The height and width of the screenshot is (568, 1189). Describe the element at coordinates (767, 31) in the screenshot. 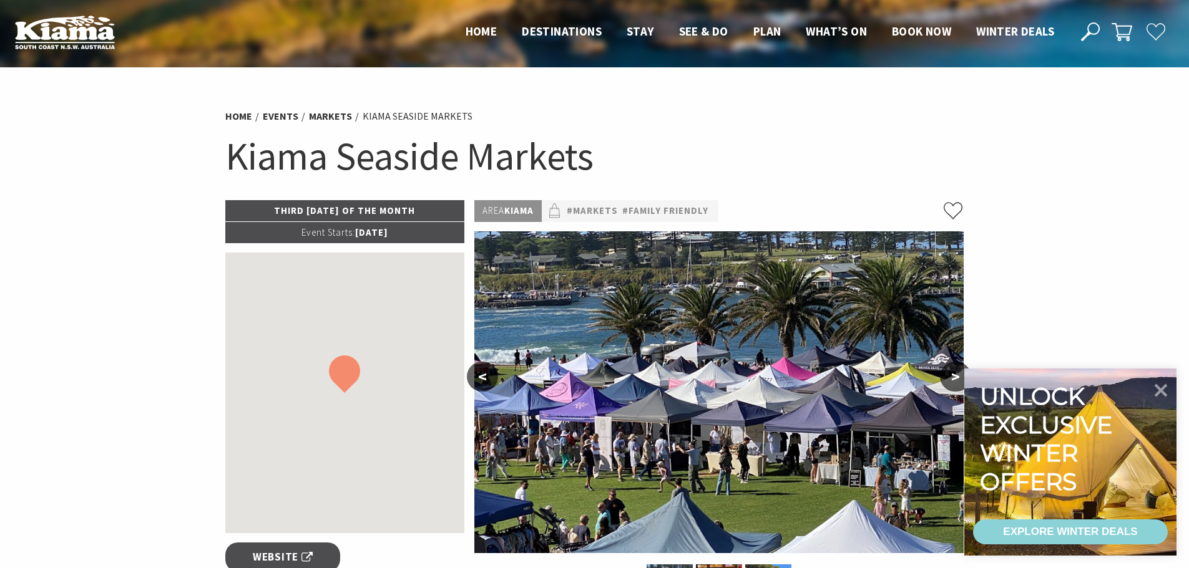

I see `span: Plan` at that location.